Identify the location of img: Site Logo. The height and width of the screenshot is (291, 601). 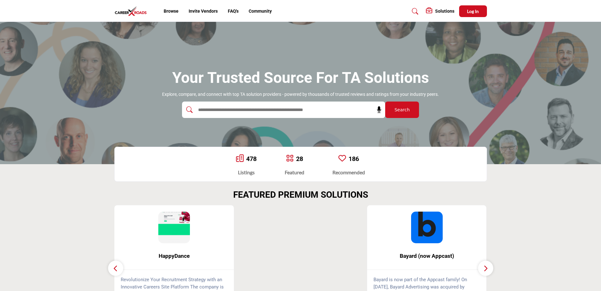
(132, 11).